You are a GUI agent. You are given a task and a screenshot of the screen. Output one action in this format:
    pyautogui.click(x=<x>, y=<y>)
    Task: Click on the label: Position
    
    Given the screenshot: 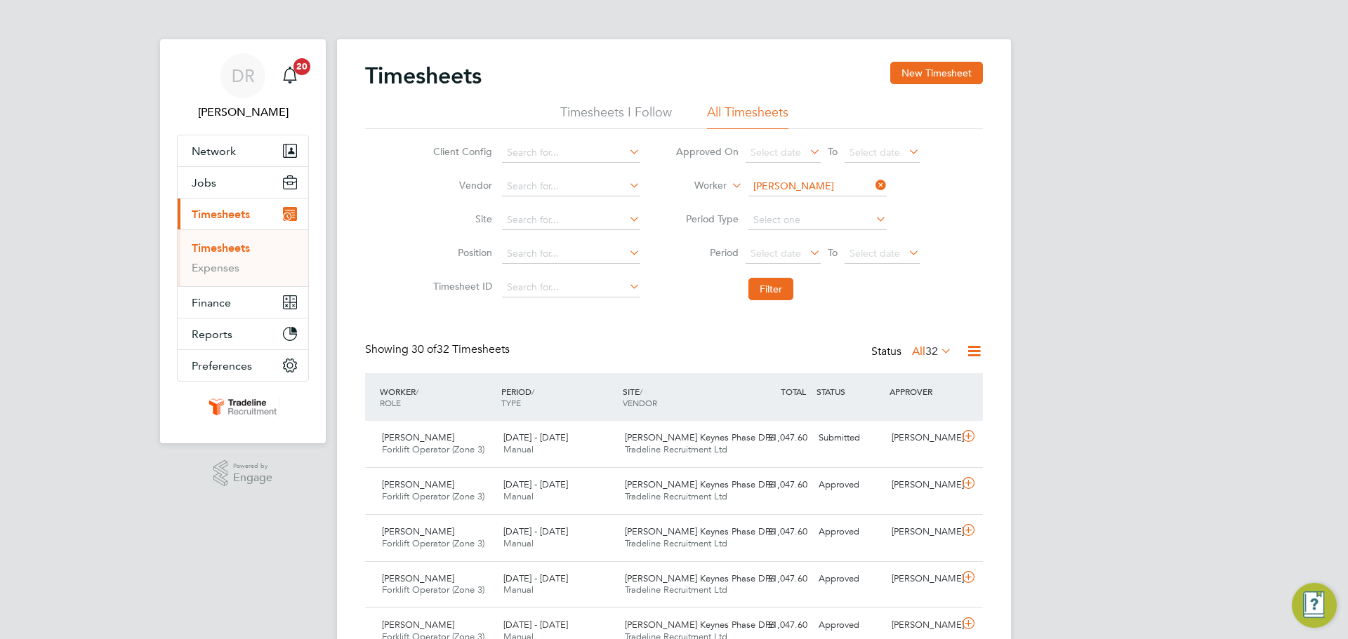 What is the action you would take?
    pyautogui.click(x=460, y=253)
    